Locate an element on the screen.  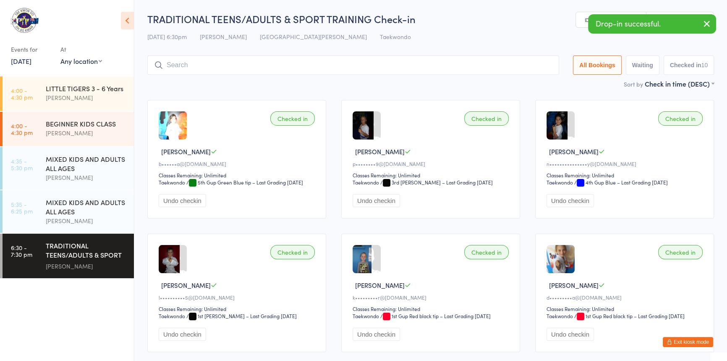
button: All Bookings is located at coordinates (597, 65).